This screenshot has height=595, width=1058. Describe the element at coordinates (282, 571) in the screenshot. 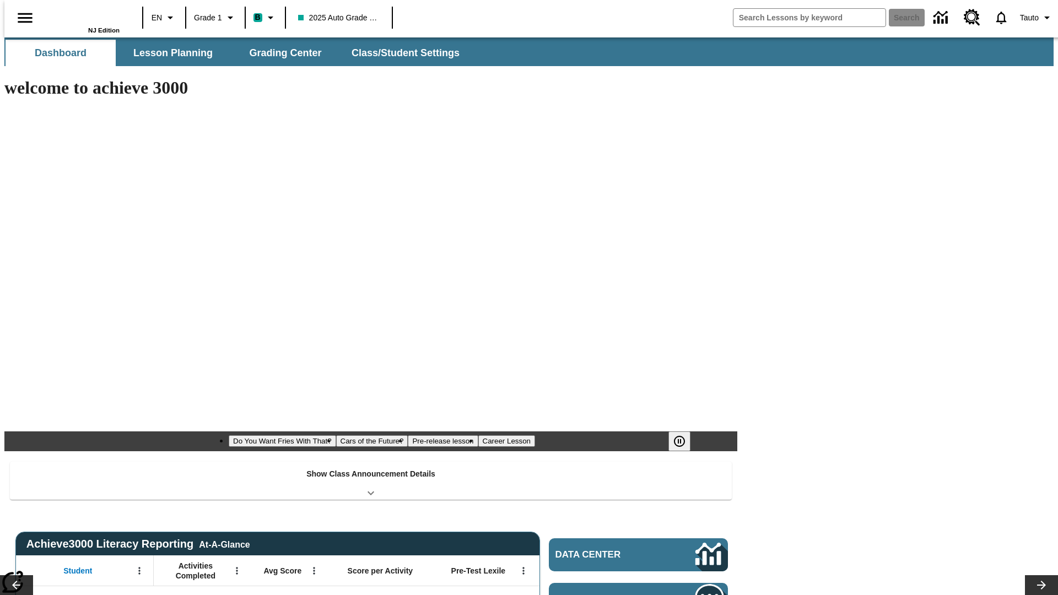

I see `span: Avg Score` at that location.